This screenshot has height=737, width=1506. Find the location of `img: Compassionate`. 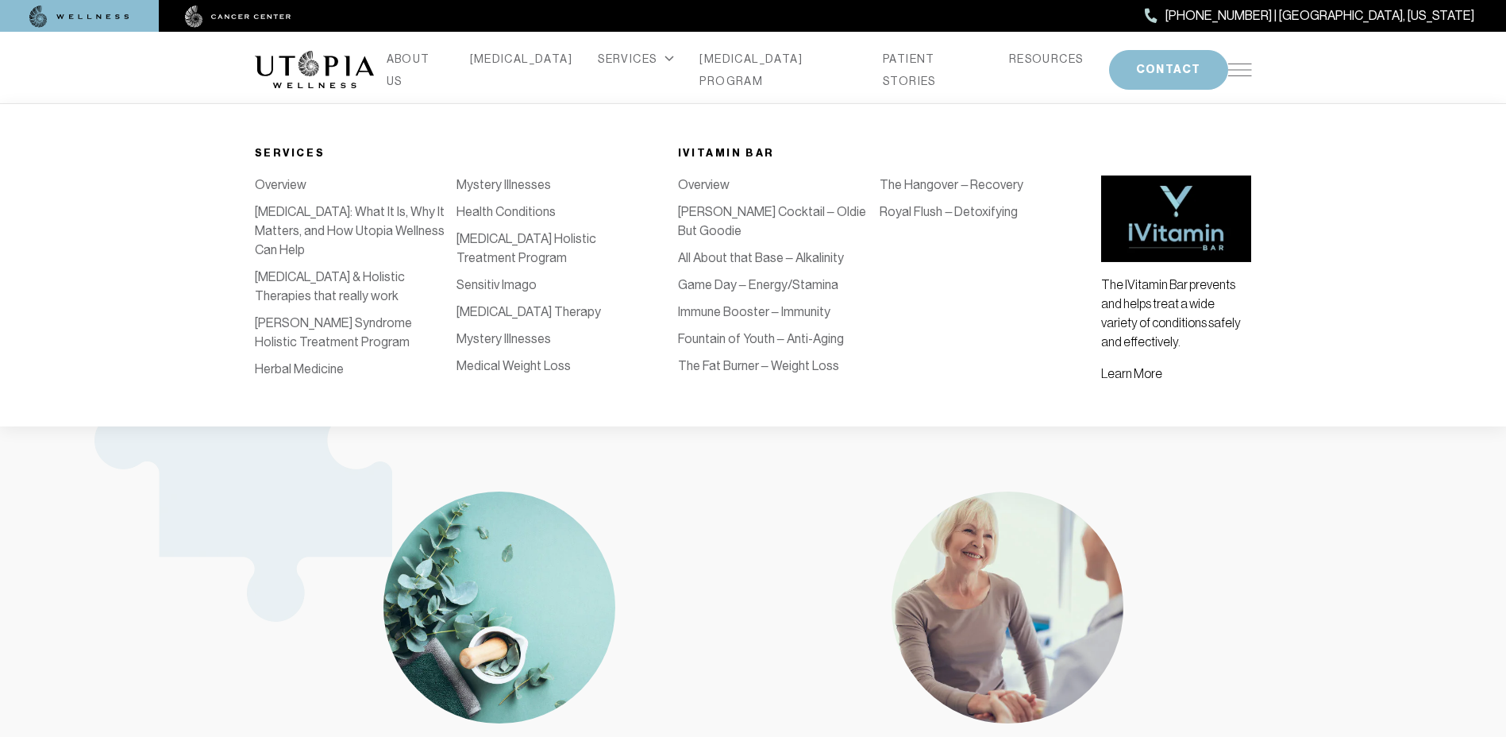

img: Compassionate is located at coordinates (1007, 607).